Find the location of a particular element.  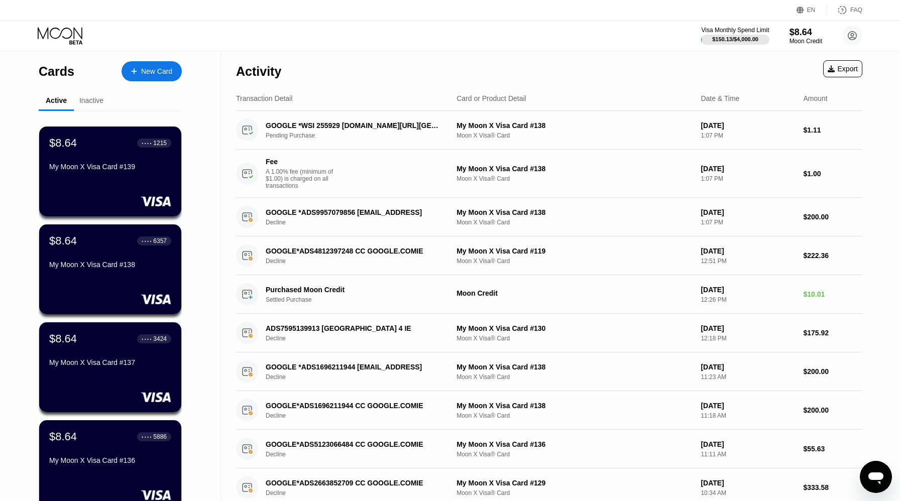

div: $333.58 is located at coordinates (833, 488).